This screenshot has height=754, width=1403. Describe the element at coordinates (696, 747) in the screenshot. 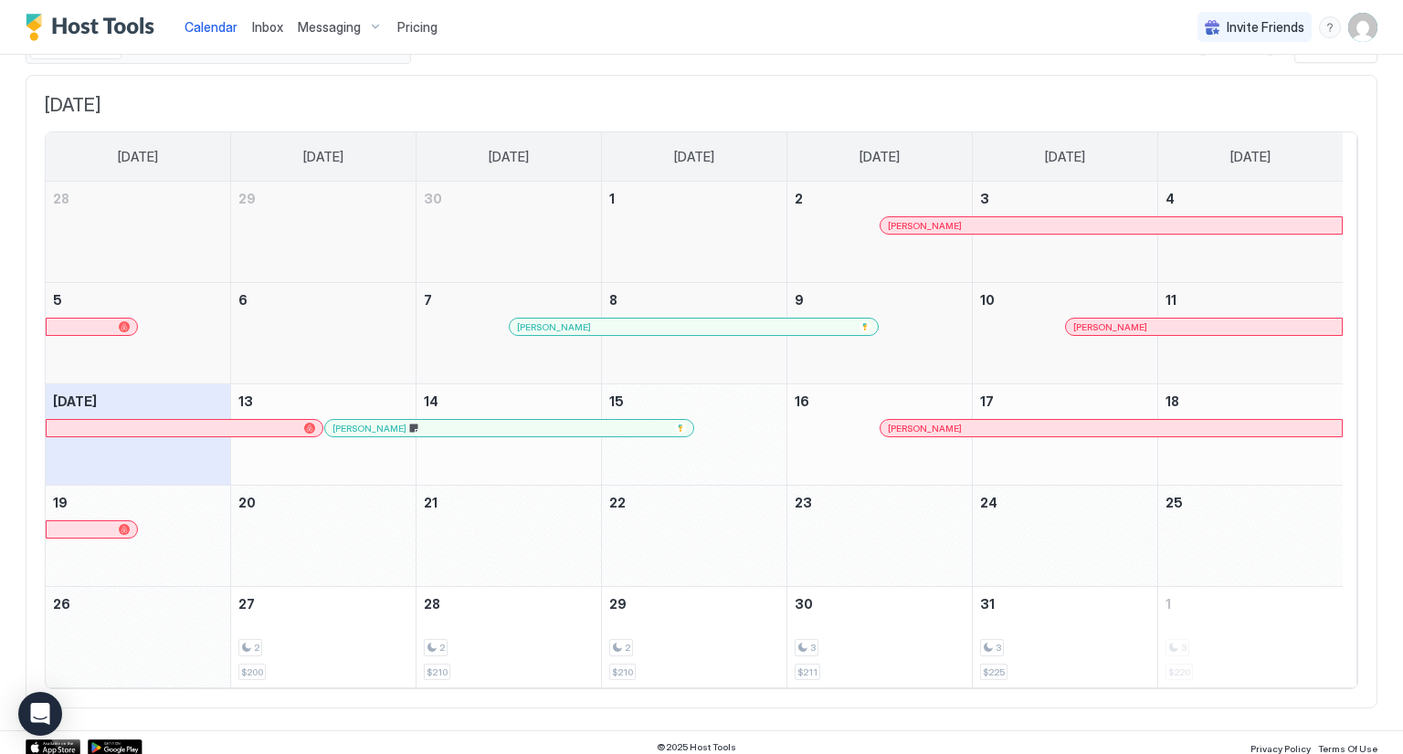

I see `span: © 2025 Host Tools` at that location.